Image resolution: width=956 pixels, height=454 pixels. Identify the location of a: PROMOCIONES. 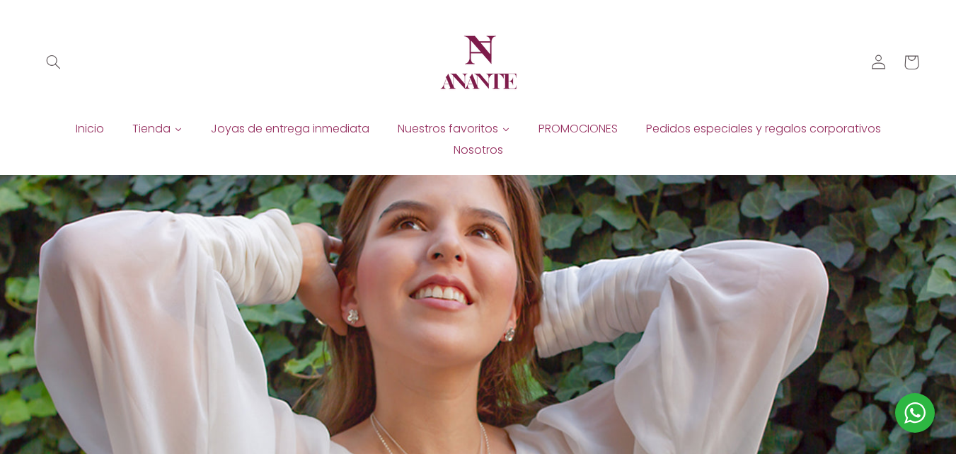
(578, 129).